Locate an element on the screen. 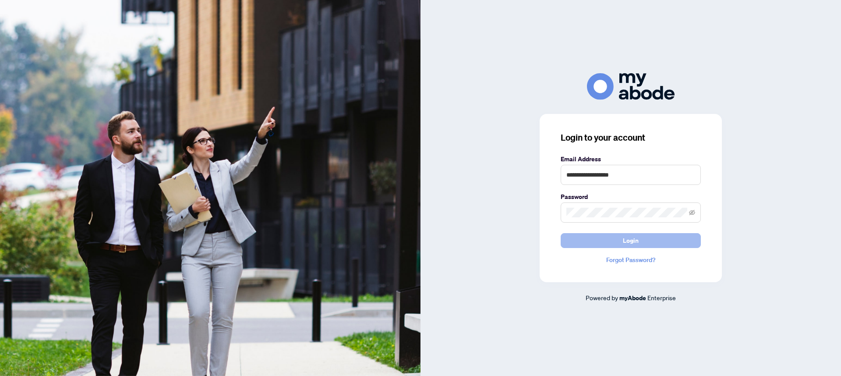  span: Powered by is located at coordinates (602, 298).